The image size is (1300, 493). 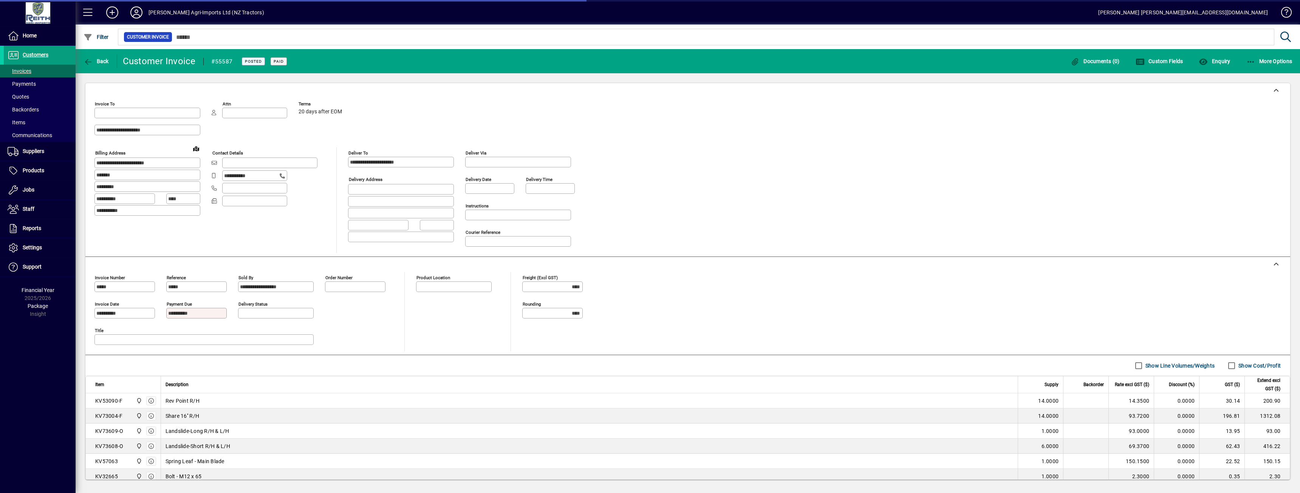 What do you see at coordinates (112, 12) in the screenshot?
I see `button: Add` at bounding box center [112, 12].